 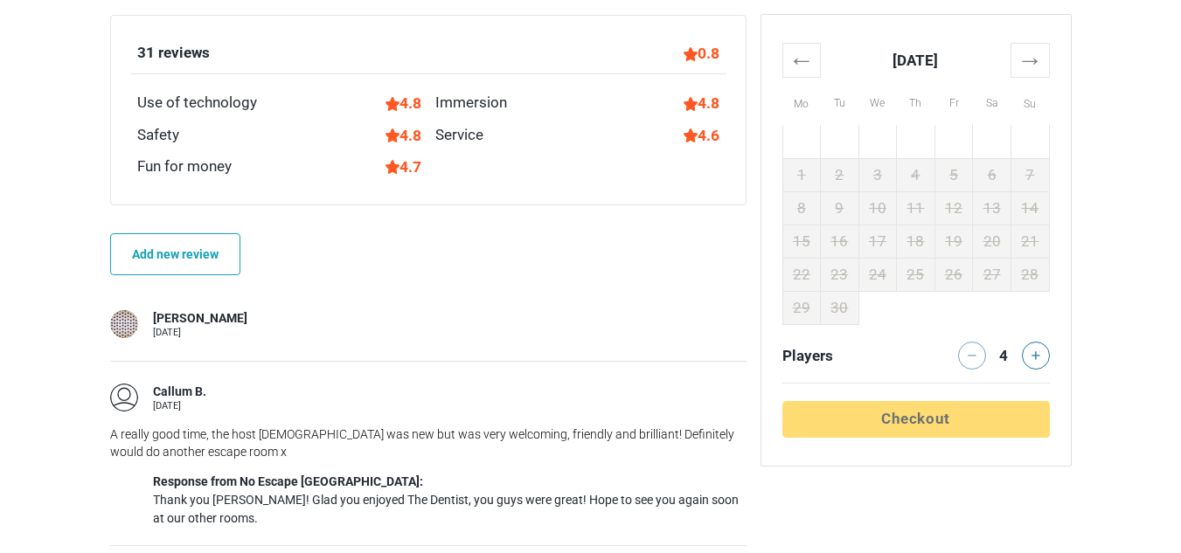 What do you see at coordinates (403, 167) in the screenshot?
I see `div: 4.7` at bounding box center [403, 167].